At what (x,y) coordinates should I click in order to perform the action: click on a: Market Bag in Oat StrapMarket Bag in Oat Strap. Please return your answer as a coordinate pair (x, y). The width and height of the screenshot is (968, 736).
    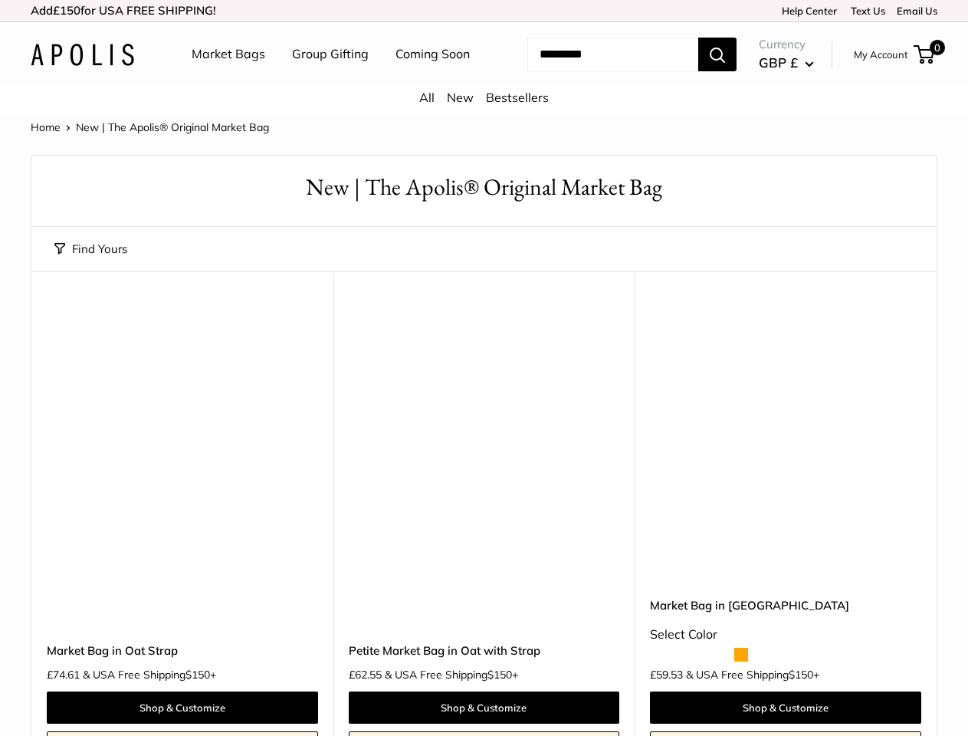
    Looking at the image, I should click on (182, 445).